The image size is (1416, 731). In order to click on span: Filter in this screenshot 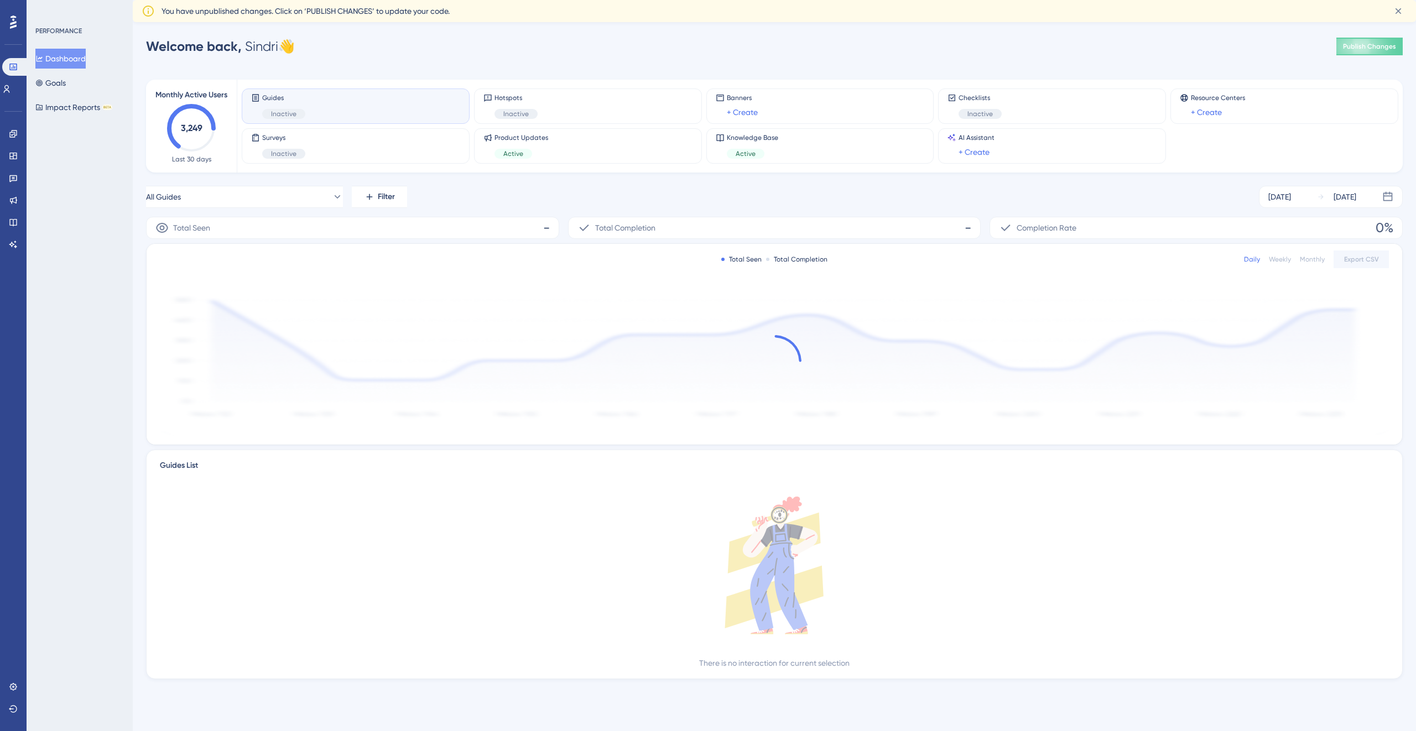, I will do `click(386, 197)`.